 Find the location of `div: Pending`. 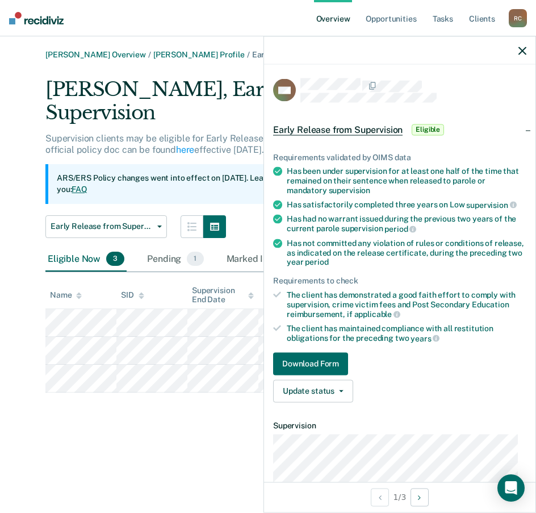

div: Pending is located at coordinates (175, 260).